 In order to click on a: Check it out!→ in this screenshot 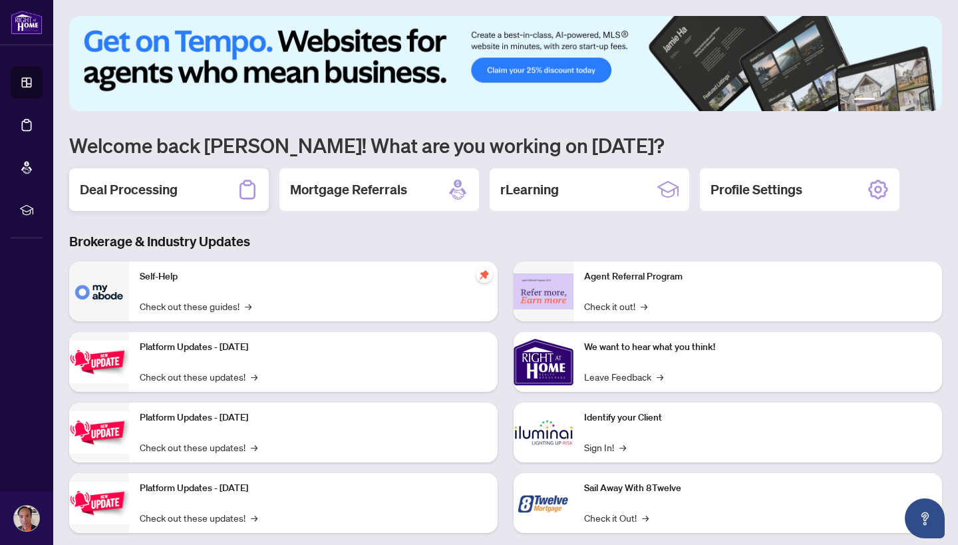, I will do `click(616, 306)`.